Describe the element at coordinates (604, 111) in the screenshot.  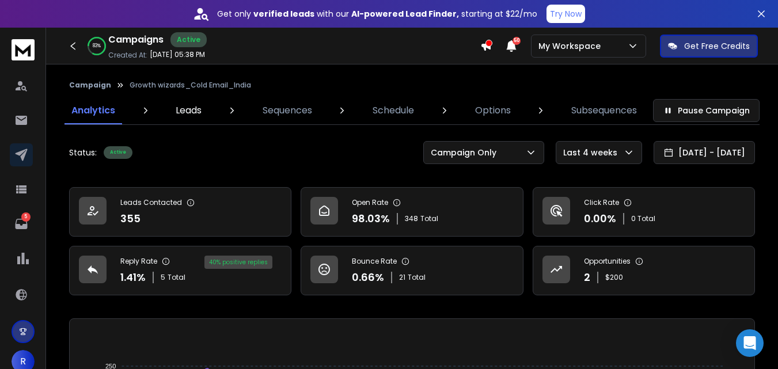
I see `p: Subsequences` at that location.